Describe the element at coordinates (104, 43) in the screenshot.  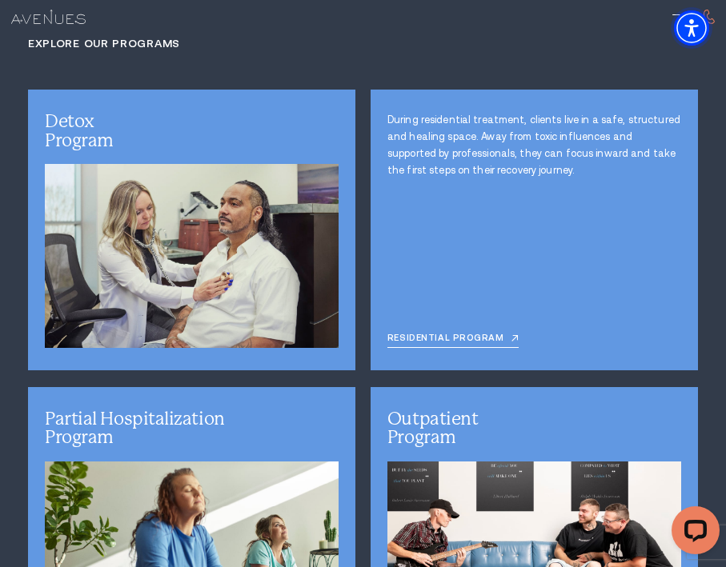
I see `a: EXPLORE OUR PROGRAMS` at that location.